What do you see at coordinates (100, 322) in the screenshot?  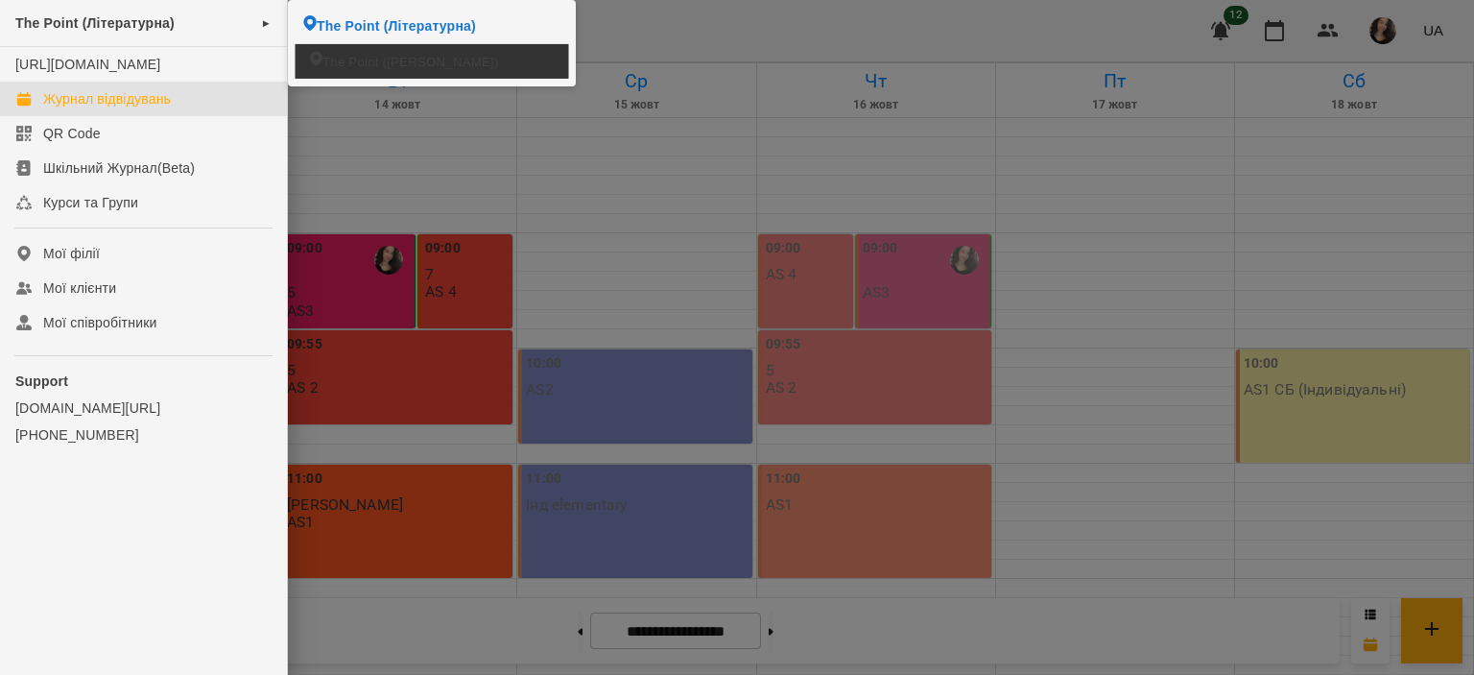 I see `div: Мої співробітники` at bounding box center [100, 322].